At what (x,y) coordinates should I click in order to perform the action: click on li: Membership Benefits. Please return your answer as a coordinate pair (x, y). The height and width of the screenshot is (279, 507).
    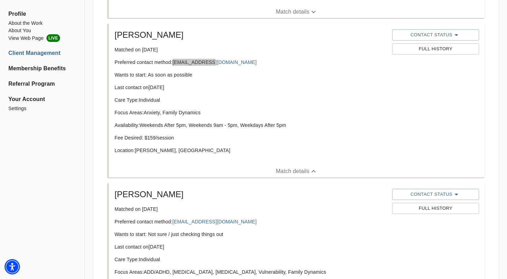
    Looking at the image, I should click on (42, 68).